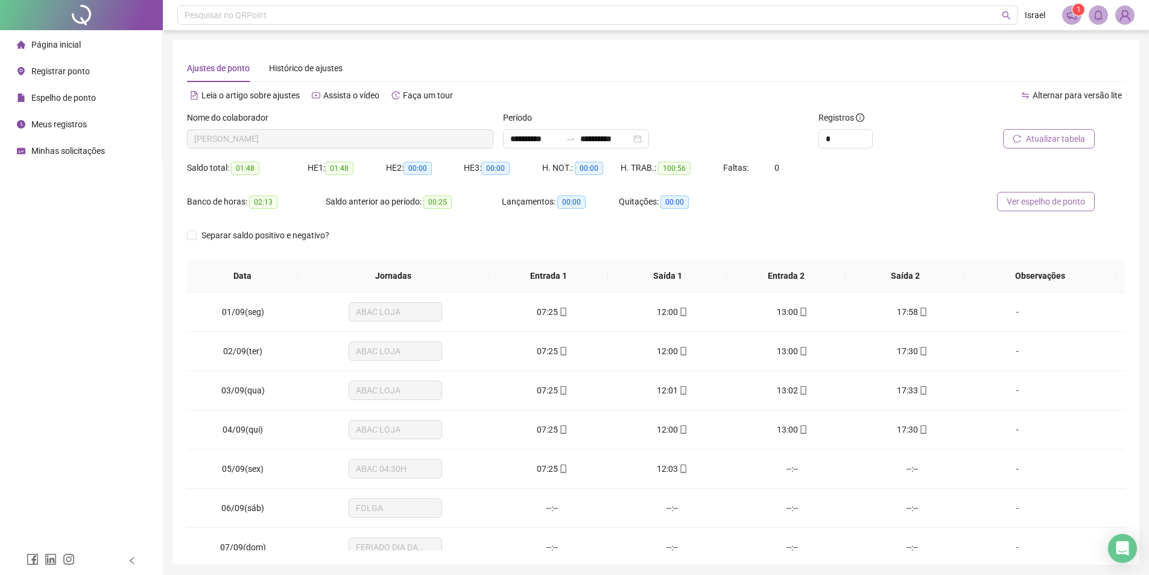 Image resolution: width=1149 pixels, height=575 pixels. Describe the element at coordinates (243, 390) in the screenshot. I see `span: 03/09(qua)` at that location.